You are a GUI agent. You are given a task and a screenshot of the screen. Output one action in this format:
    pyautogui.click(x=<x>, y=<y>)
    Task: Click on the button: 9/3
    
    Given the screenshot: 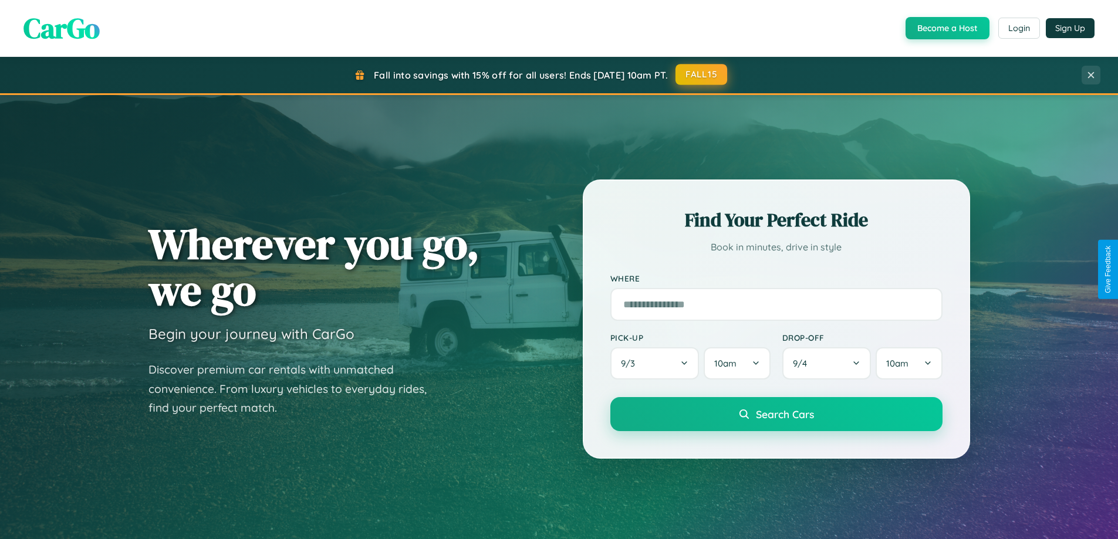 What is the action you would take?
    pyautogui.click(x=655, y=363)
    